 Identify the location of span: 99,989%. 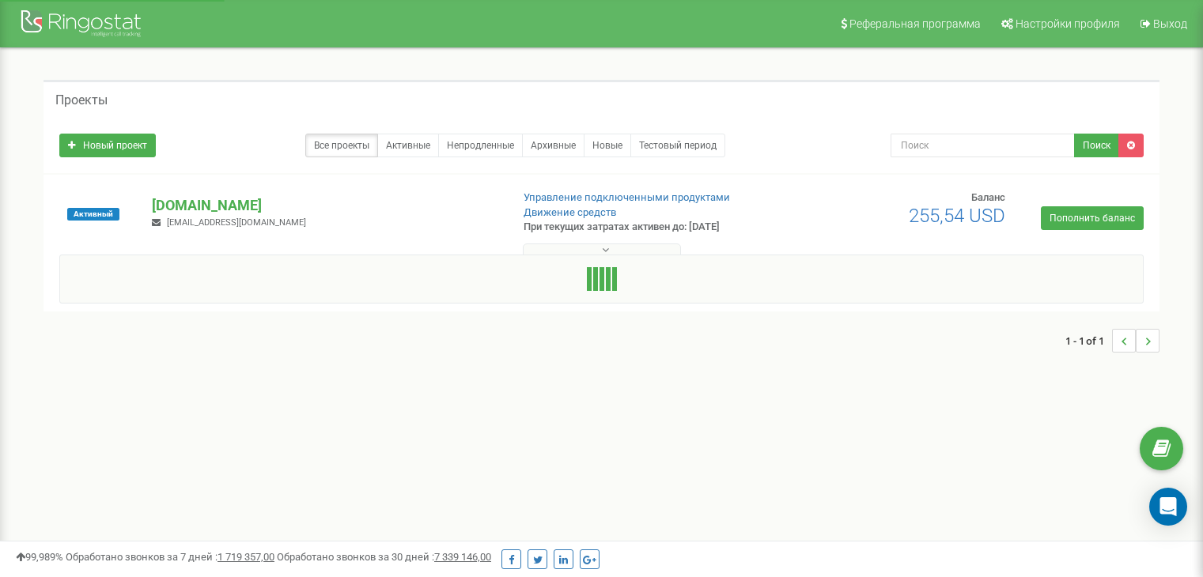
(40, 557).